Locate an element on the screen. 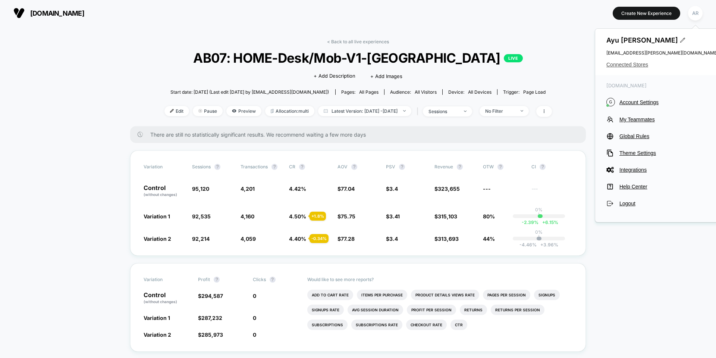  span: 287,232 is located at coordinates (212, 318).